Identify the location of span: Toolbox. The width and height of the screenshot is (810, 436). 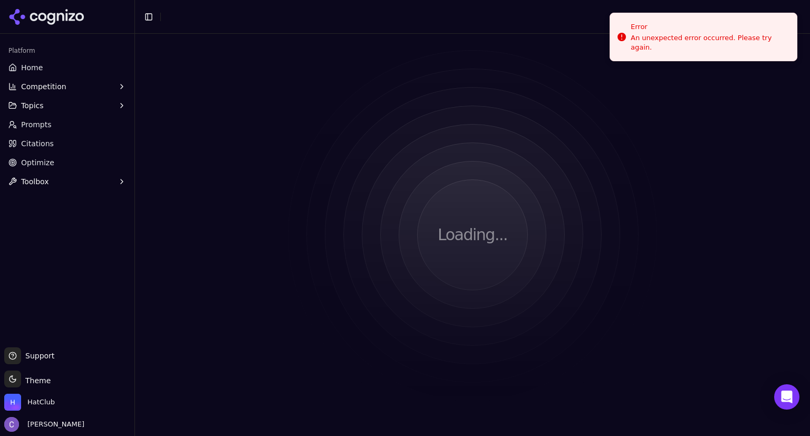
(35, 182).